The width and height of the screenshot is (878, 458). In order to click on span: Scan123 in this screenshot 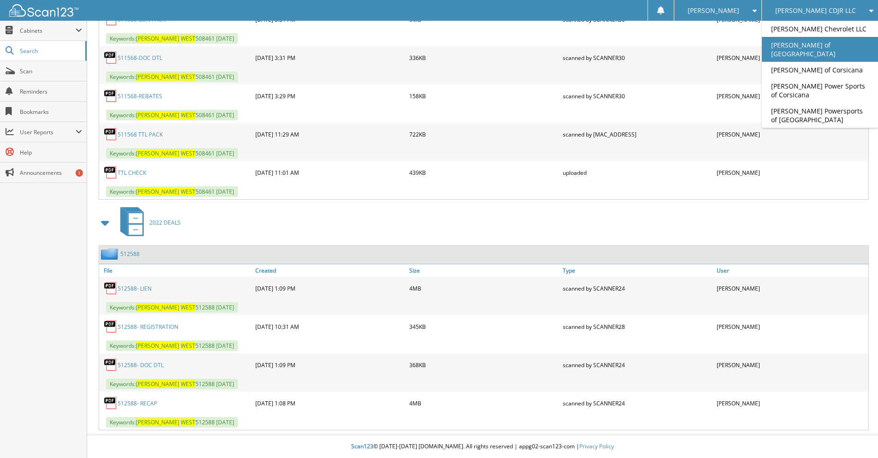, I will do `click(362, 446)`.